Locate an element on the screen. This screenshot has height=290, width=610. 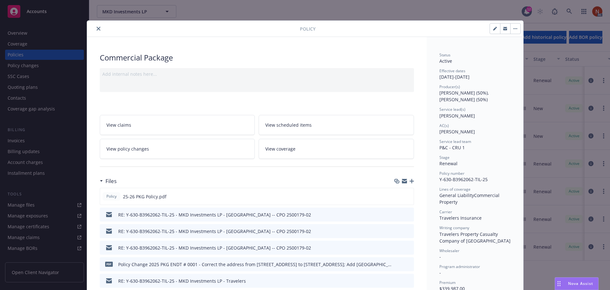
span: Commercial Property is located at coordinates (470, 198).